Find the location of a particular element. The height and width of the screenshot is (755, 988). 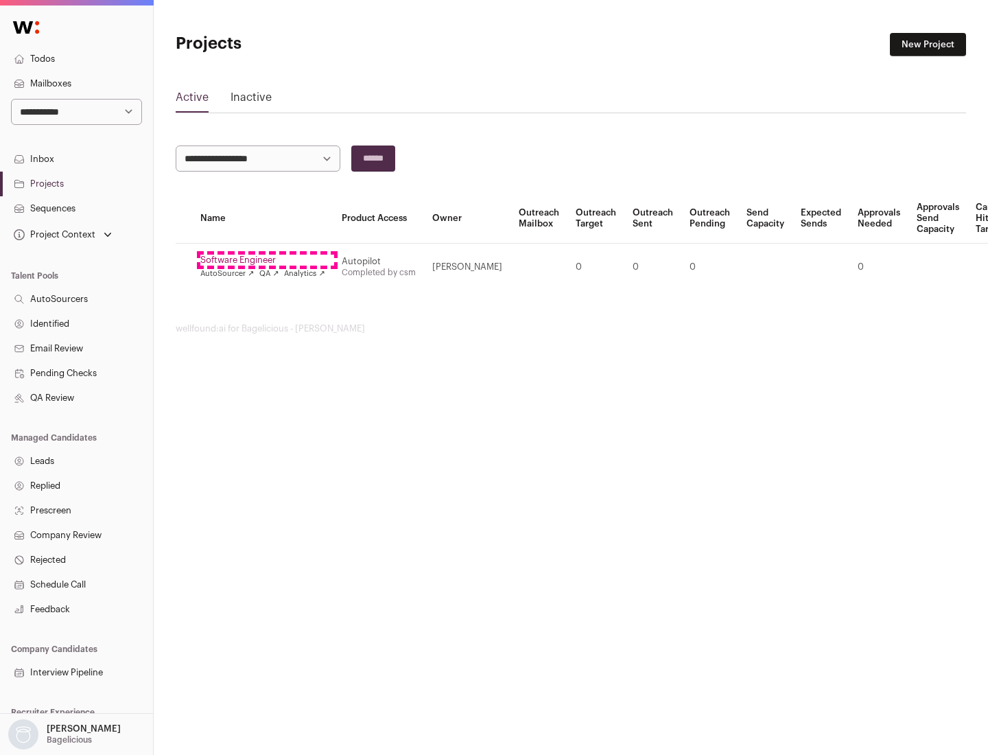

a: Analytics ↗ is located at coordinates (304, 274).